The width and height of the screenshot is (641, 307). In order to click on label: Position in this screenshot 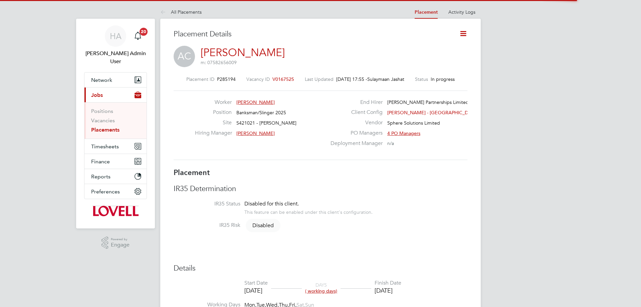, I will do `click(213, 112)`.